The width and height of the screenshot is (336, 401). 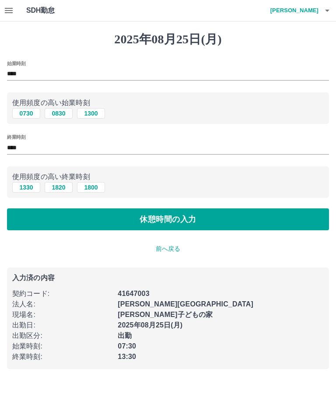 What do you see at coordinates (168, 177) in the screenshot?
I see `p: 使用頻度の高い終業時刻` at bounding box center [168, 177].